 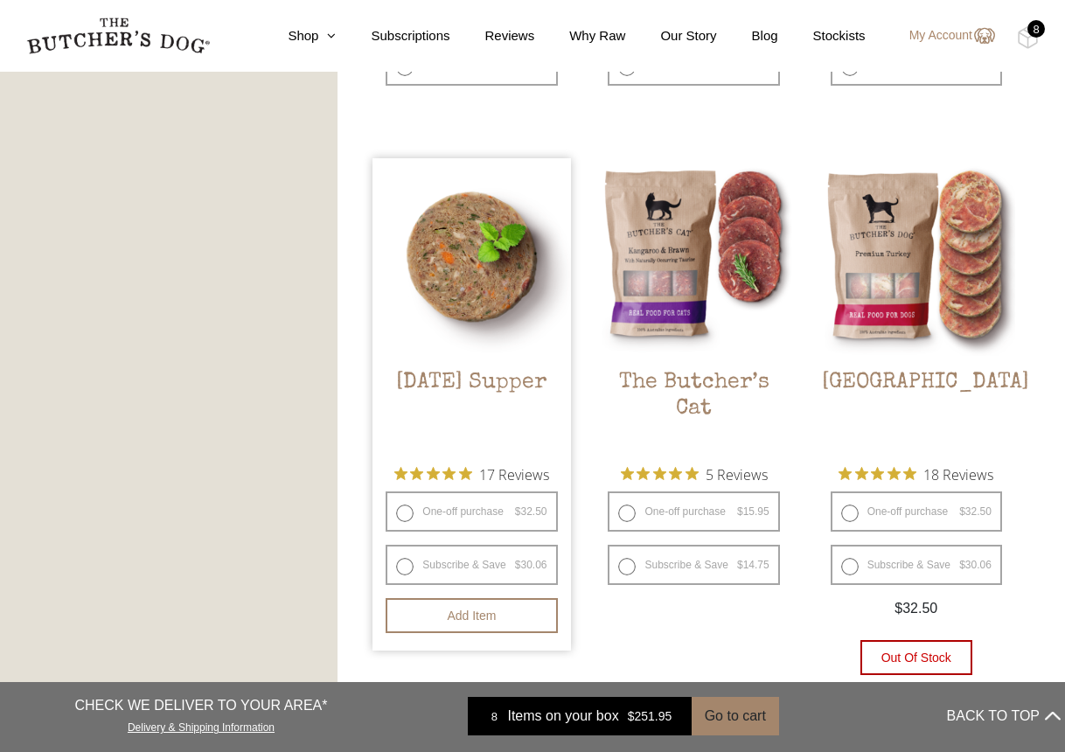 What do you see at coordinates (753, 512) in the screenshot?
I see `bdi: 15.95` at bounding box center [753, 512].